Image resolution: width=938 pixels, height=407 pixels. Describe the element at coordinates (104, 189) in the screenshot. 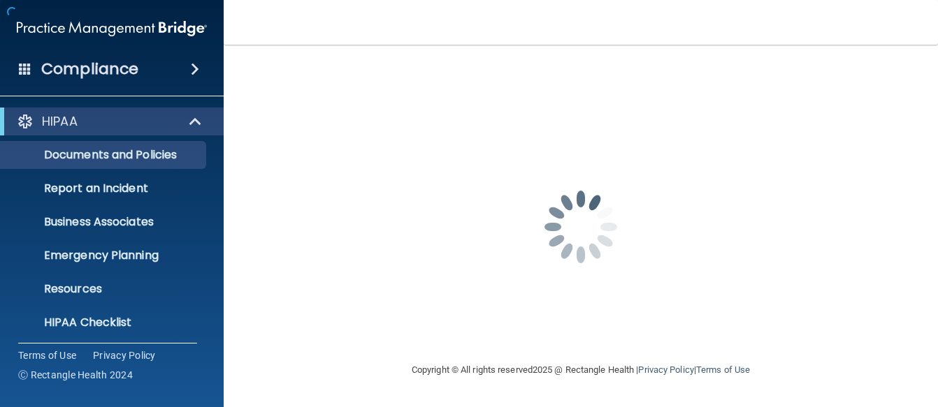

I see `p: Report an Incident` at that location.